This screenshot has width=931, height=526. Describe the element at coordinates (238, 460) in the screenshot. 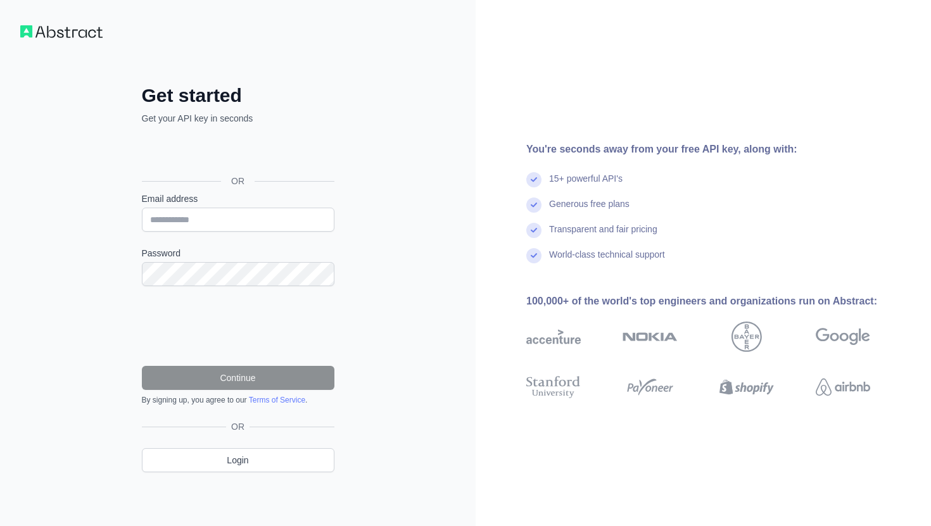

I see `a: Login` at that location.